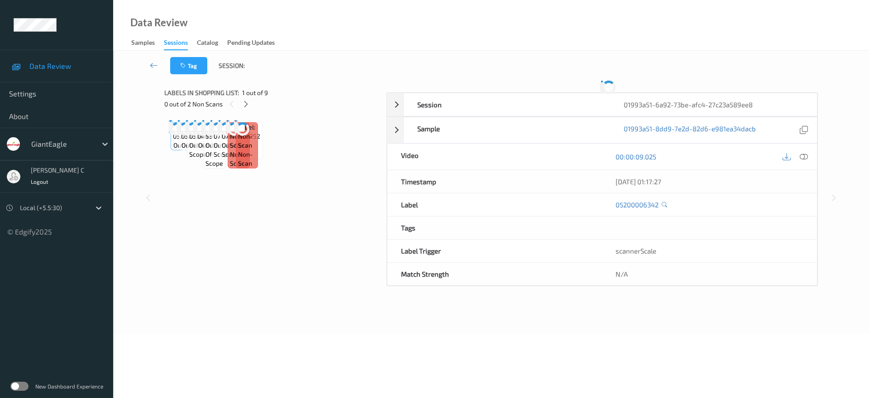 This screenshot has height=398, width=869. Describe the element at coordinates (147, 43) in the screenshot. I see `a: Samples` at that location.